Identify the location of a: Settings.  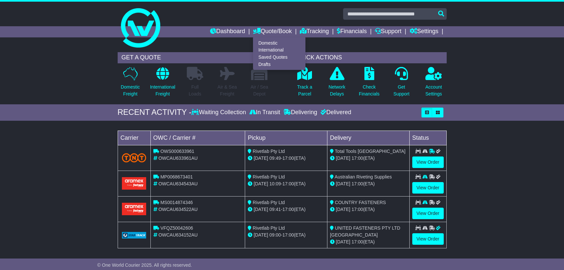
(424, 32).